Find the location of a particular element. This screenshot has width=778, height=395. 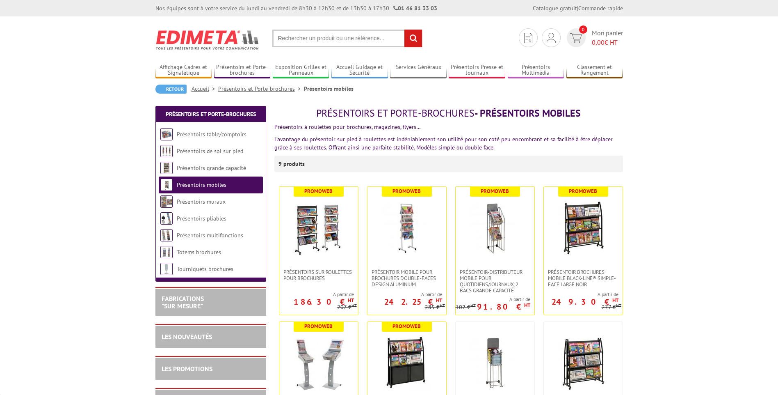

a: Classement et Rangement is located at coordinates (595, 70).